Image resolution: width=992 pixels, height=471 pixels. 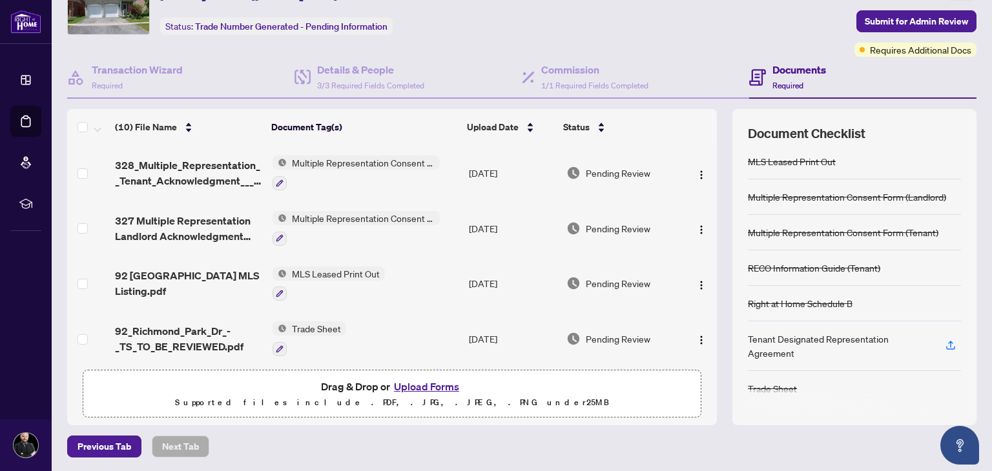 What do you see at coordinates (363, 163) in the screenshot?
I see `span: Multiple Representation Consent Form (Tenant)` at bounding box center [363, 163].